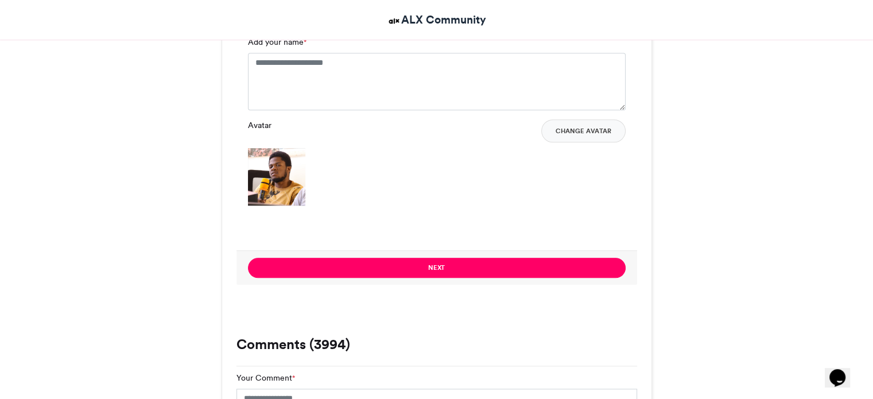 This screenshot has height=399, width=873. I want to click on button: Next, so click(437, 267).